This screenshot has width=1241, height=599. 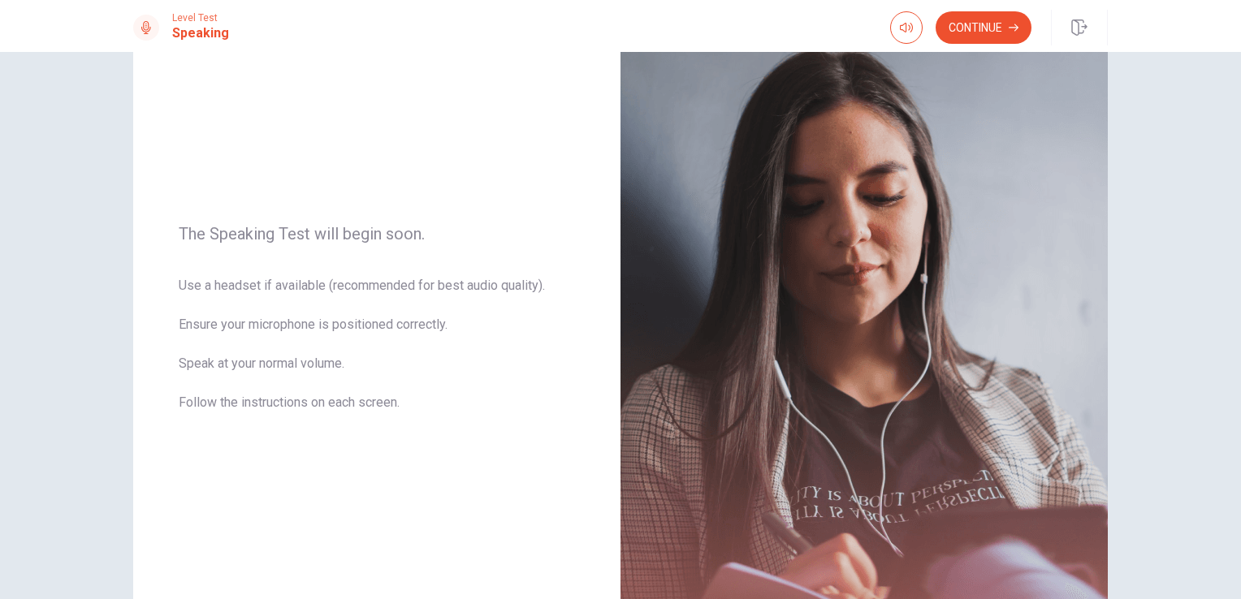 I want to click on button: Continue, so click(x=984, y=28).